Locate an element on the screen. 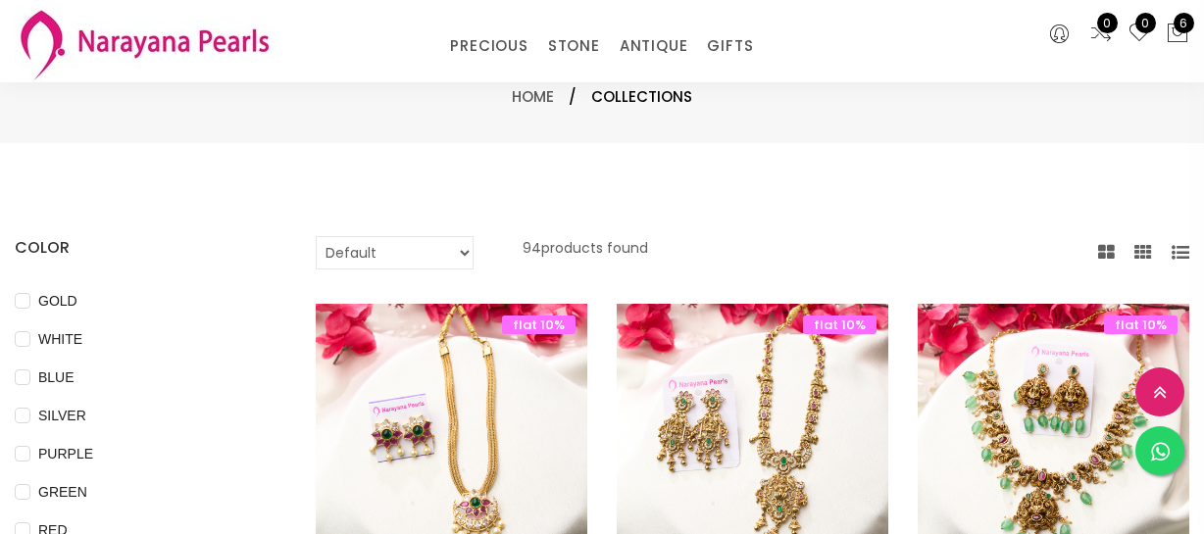  span: Collections is located at coordinates (641, 97).